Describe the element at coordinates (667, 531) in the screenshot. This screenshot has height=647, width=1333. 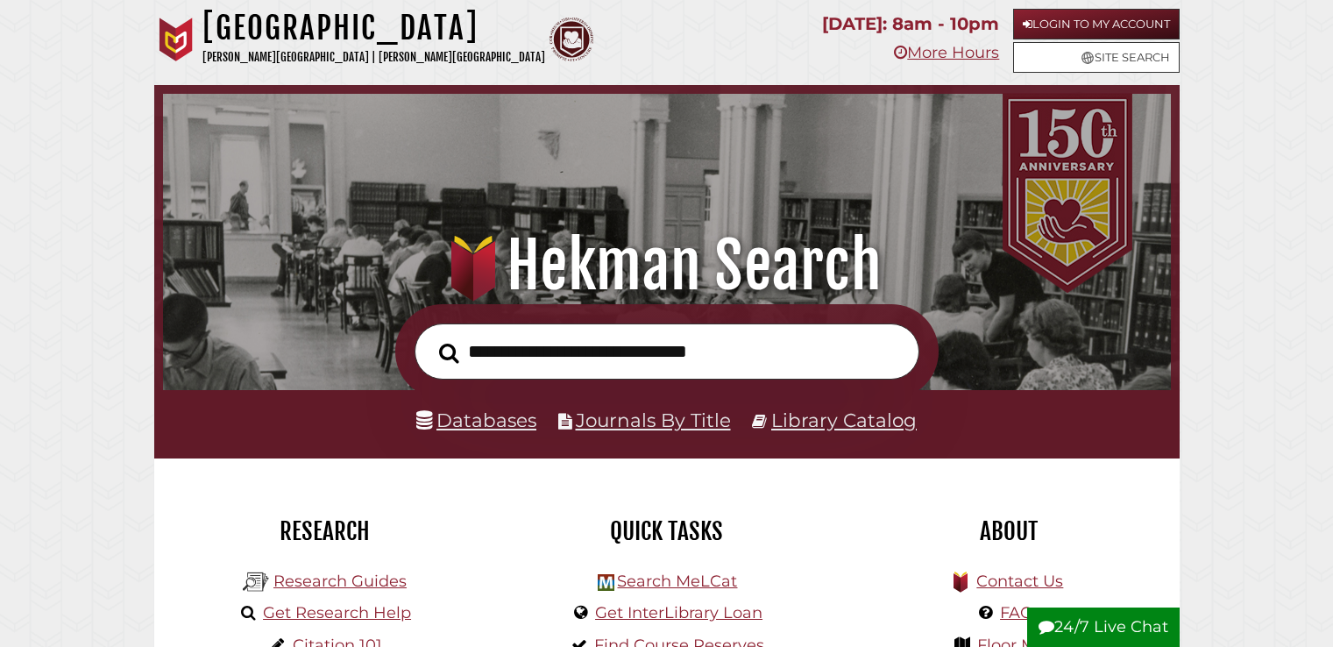
I see `h2: Quick Tasks` at that location.